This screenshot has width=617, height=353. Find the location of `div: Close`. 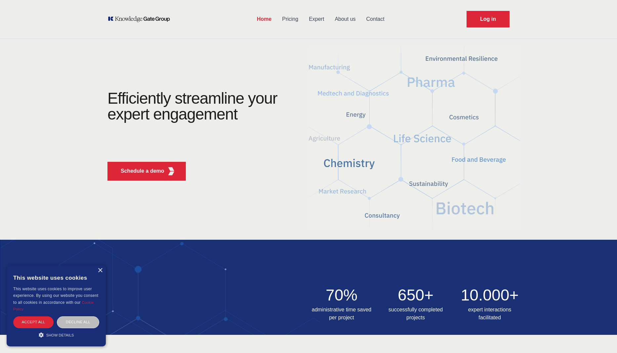

div: Close is located at coordinates (100, 271).